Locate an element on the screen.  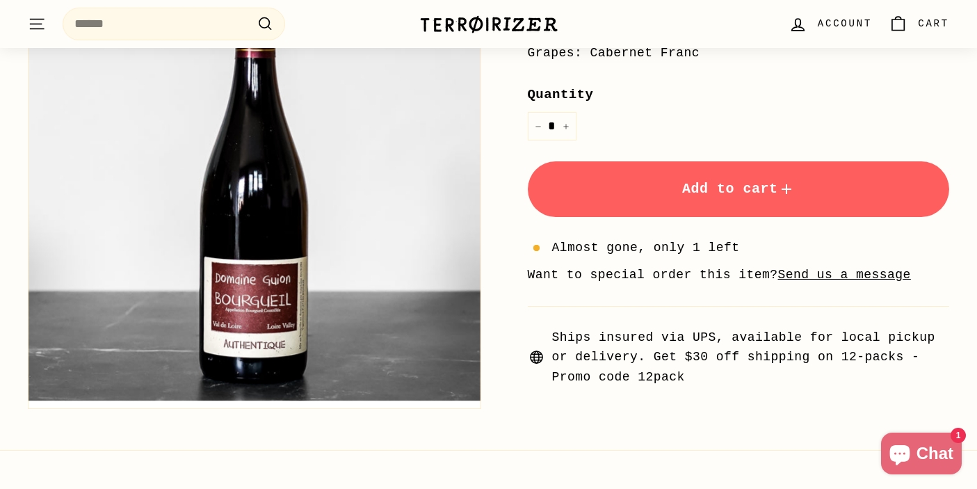
a: Account is located at coordinates (830, 24).